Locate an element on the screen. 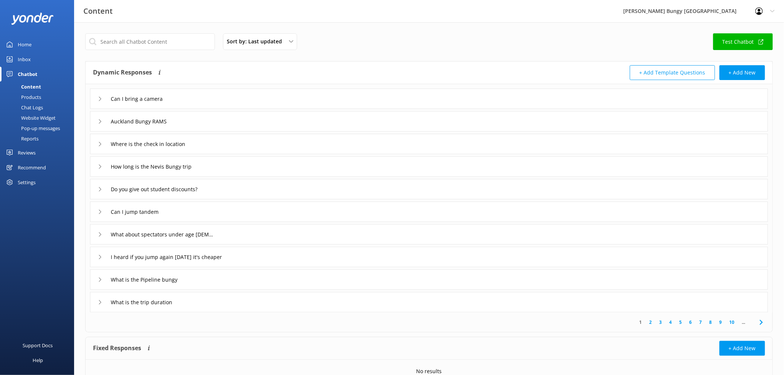  div: Settings is located at coordinates (27, 182).